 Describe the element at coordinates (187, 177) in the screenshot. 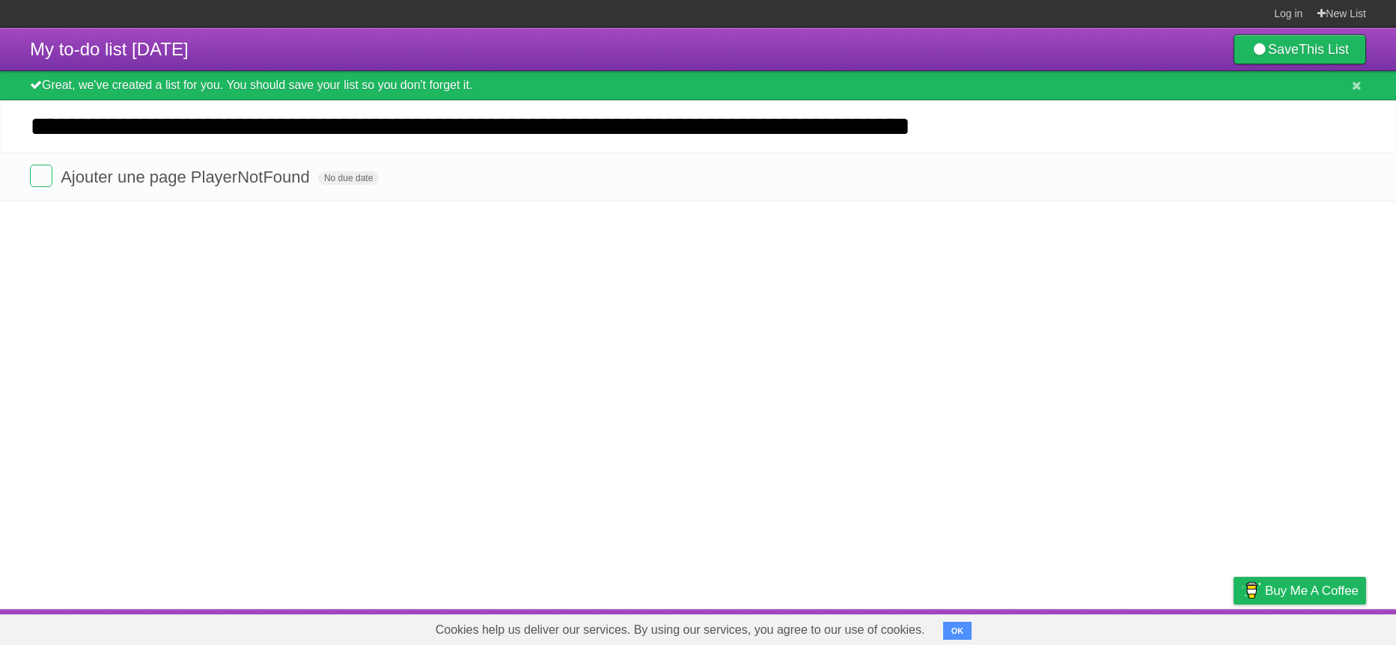

I see `span: Ajouter une page PlayerNotFound` at that location.